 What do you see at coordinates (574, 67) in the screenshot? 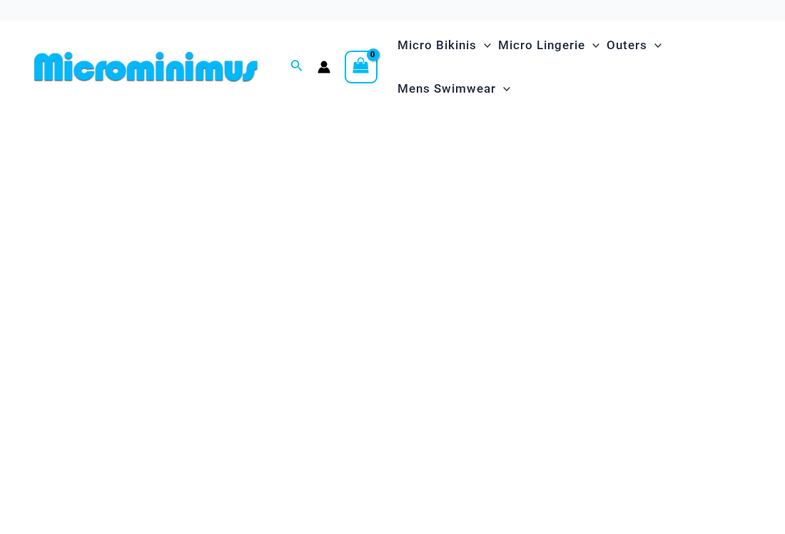
I see `nav: Site Navigation` at bounding box center [574, 67].